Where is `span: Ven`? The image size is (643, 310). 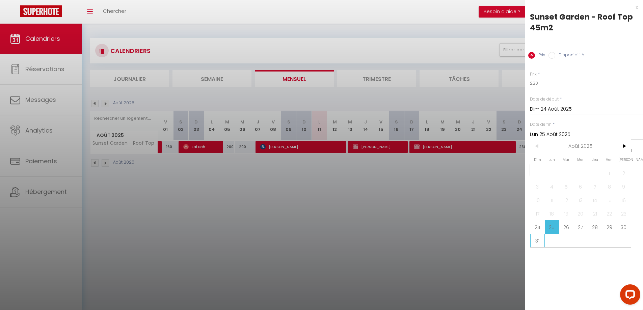
span: Ven is located at coordinates (610, 160).